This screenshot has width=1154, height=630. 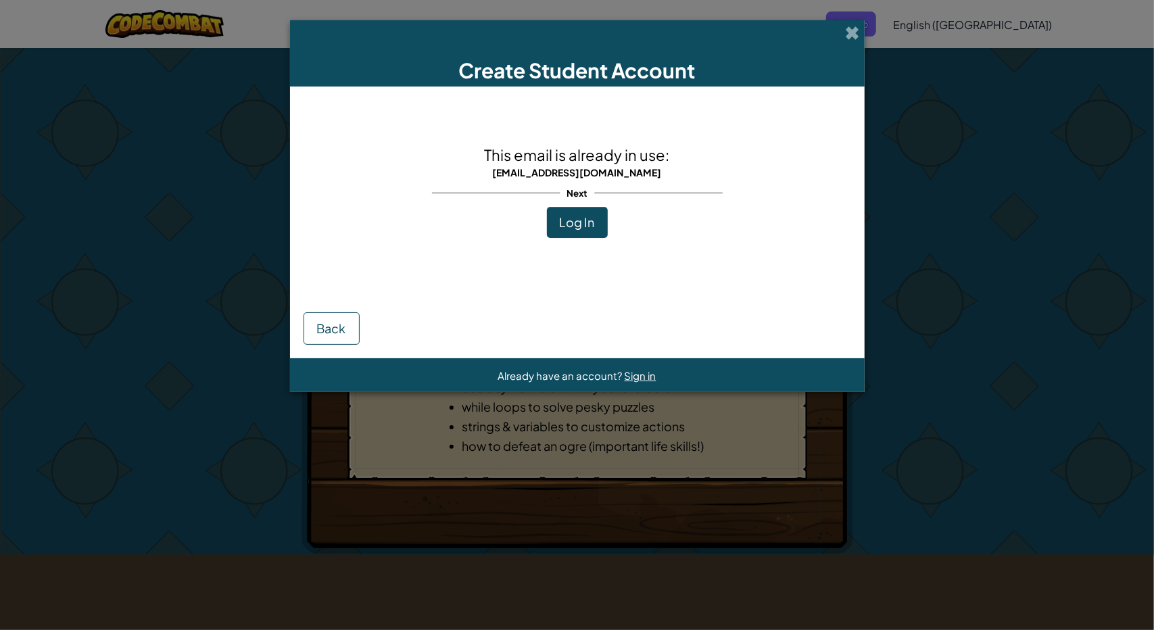 I want to click on span: Sign in, so click(x=640, y=375).